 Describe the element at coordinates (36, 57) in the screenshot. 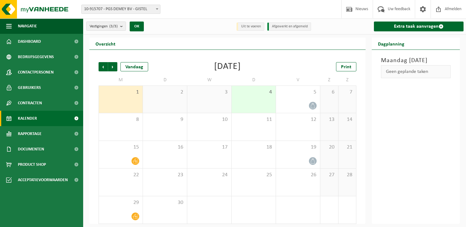

I see `span: Bedrijfsgegevens` at that location.